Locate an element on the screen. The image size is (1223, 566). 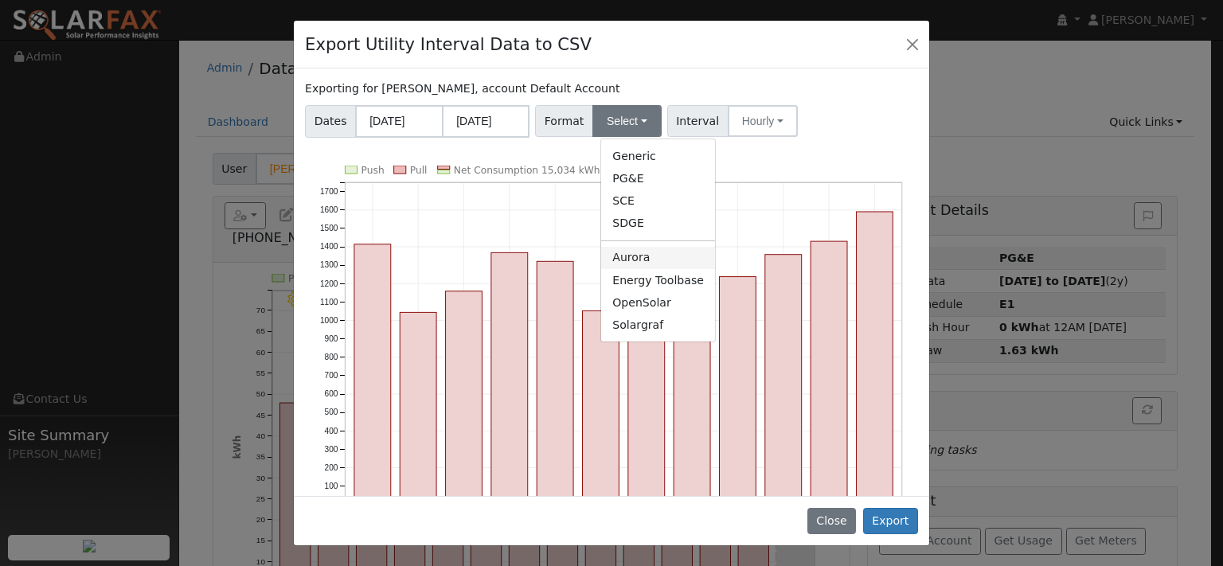
a: PG&E is located at coordinates (658, 178).